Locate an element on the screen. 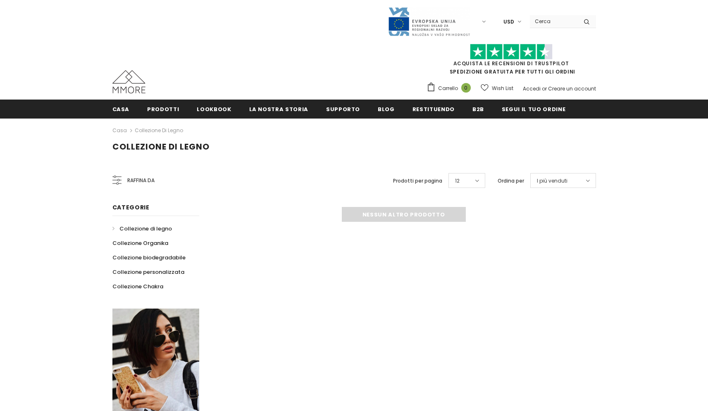  span: Blog is located at coordinates (386, 109).